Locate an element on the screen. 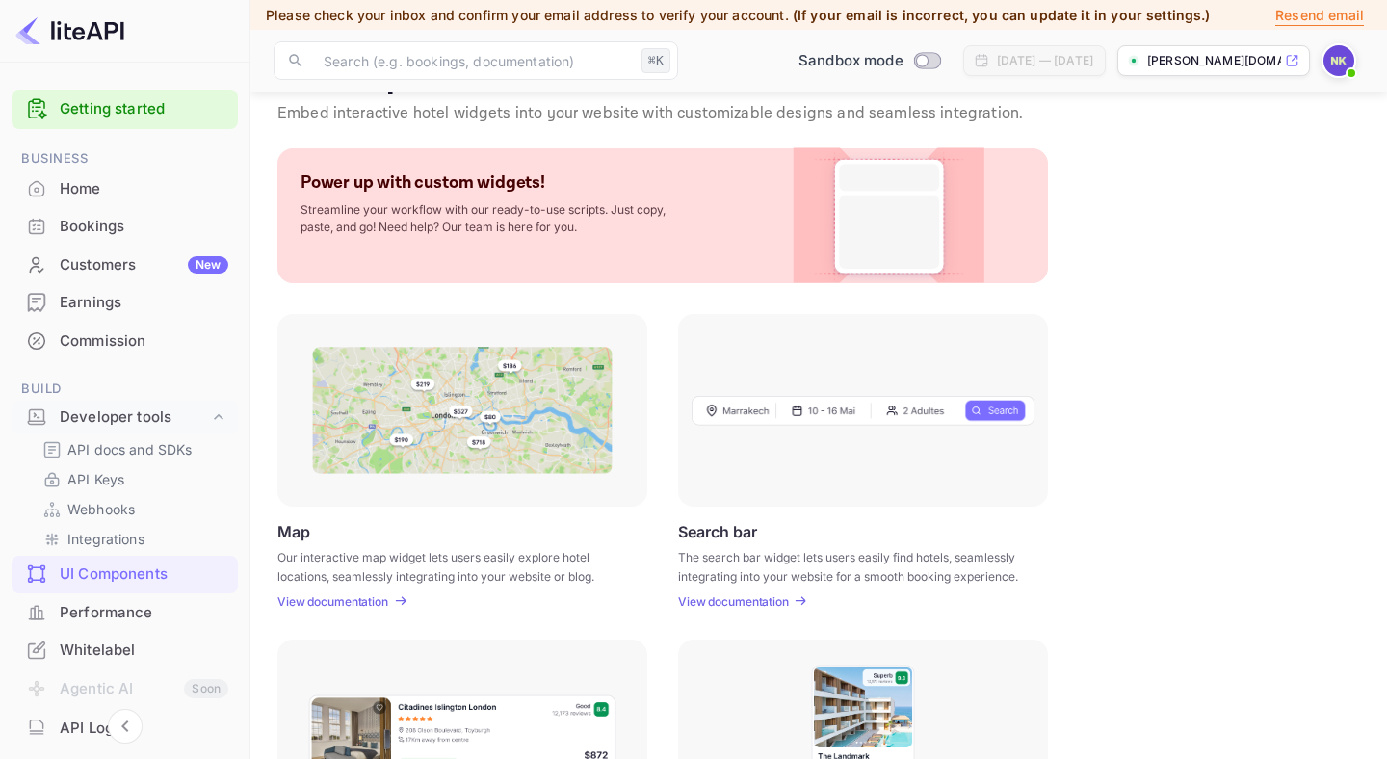  p: API docs and SDKs is located at coordinates (130, 449).